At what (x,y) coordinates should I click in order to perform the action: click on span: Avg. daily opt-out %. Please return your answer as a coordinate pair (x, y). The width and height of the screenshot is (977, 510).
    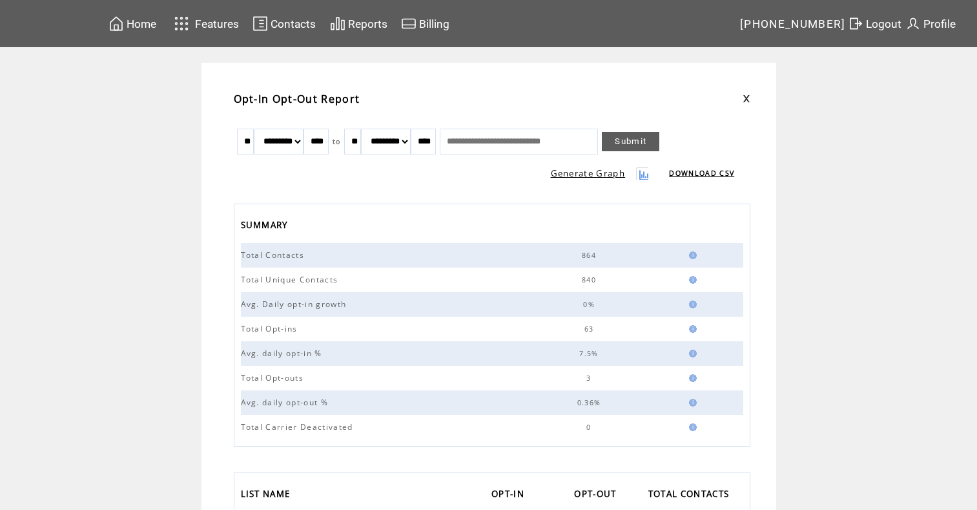
    Looking at the image, I should click on (286, 402).